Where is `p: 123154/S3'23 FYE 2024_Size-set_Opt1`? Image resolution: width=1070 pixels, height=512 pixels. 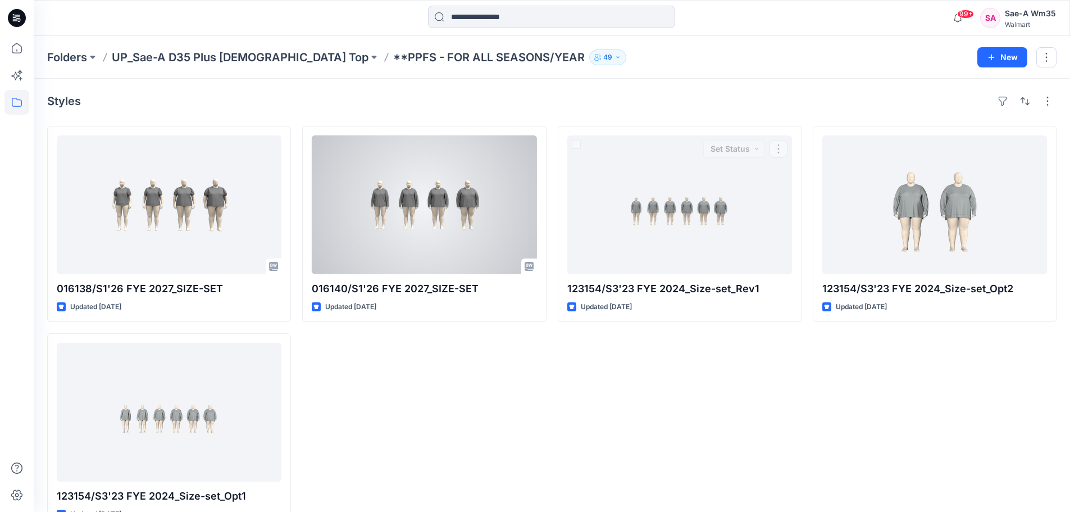
p: 123154/S3'23 FYE 2024_Size-set_Opt1 is located at coordinates (169, 496).